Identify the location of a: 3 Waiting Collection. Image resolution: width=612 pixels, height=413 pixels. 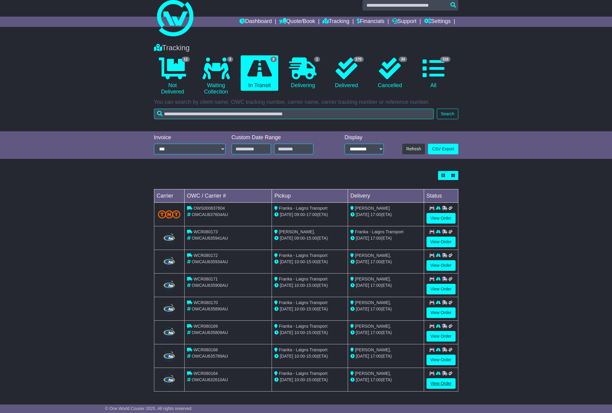
(216, 76).